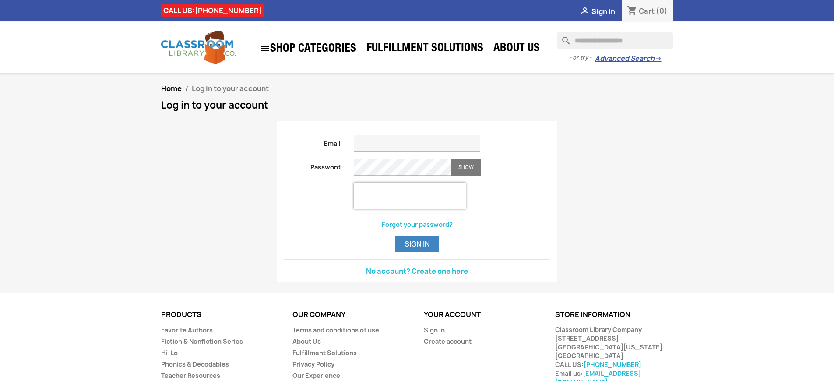 The height and width of the screenshot is (381, 834). I want to click on label: Email, so click(313, 141).